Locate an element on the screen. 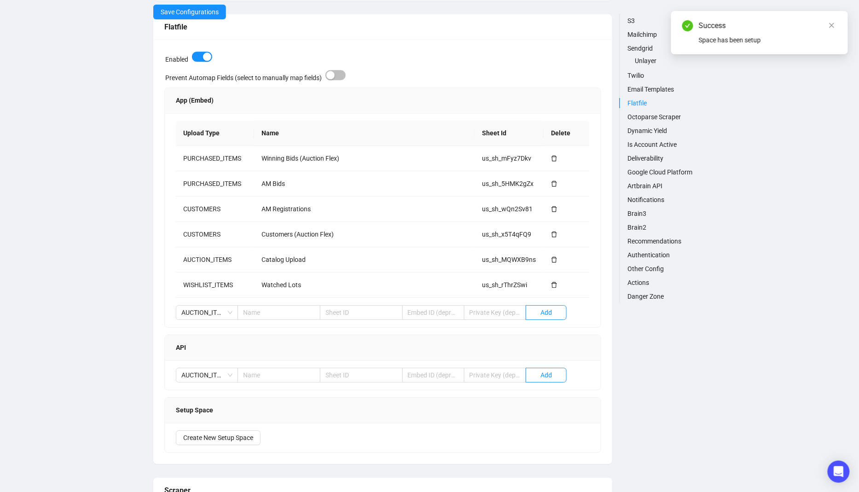 Image resolution: width=859 pixels, height=492 pixels. a: Unlayer is located at coordinates (670, 61).